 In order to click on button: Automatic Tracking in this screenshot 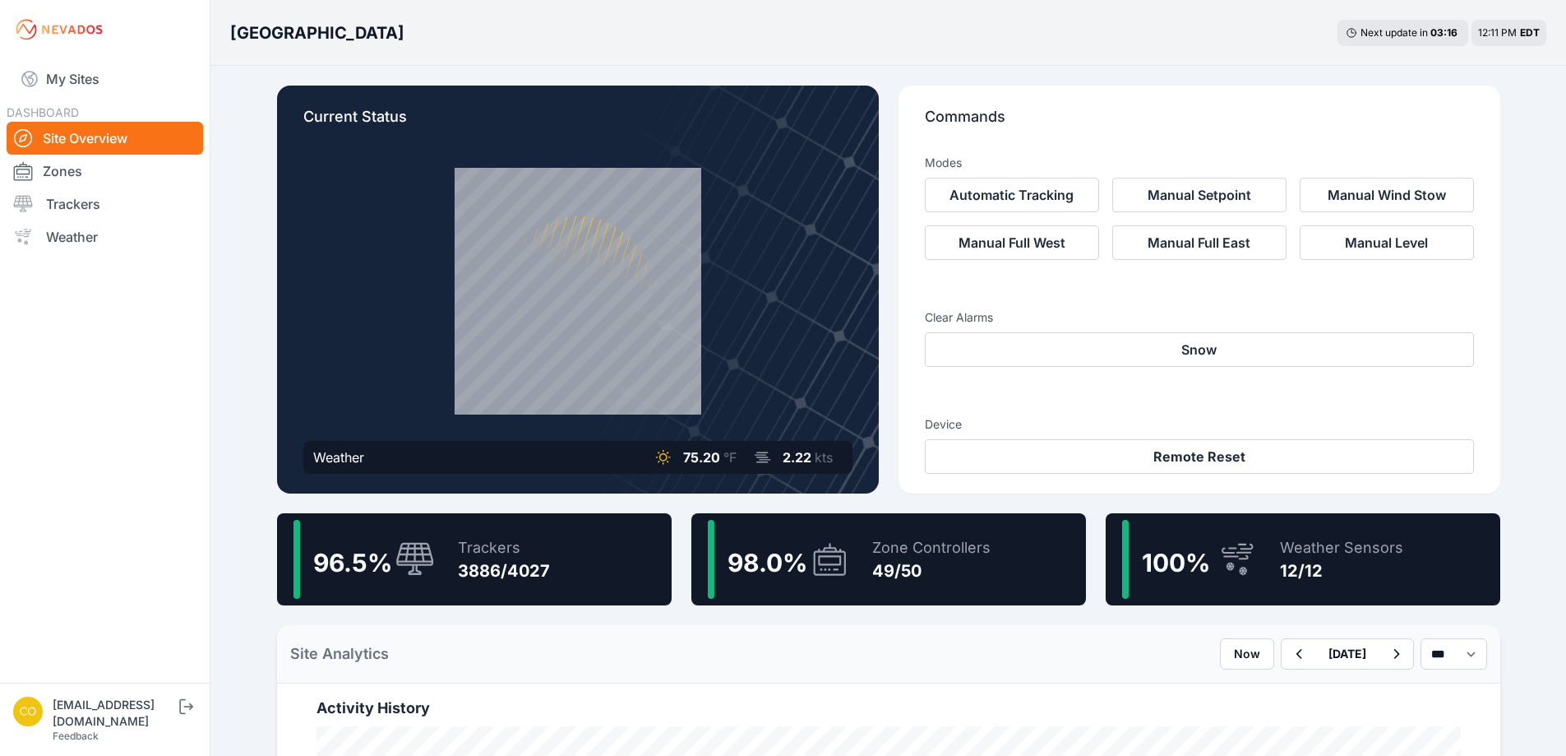, I will do `click(1012, 195)`.